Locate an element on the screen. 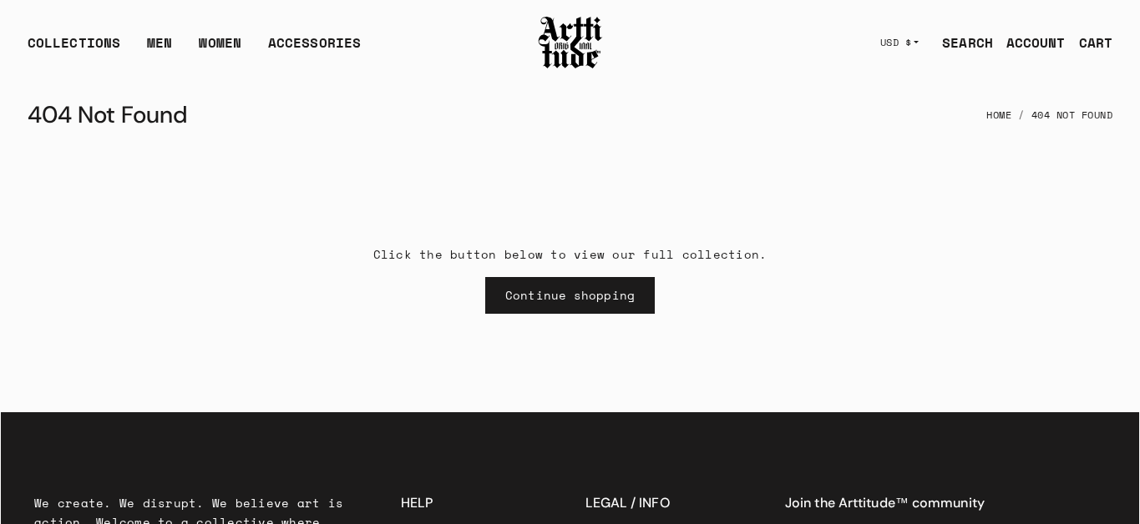 Image resolution: width=1140 pixels, height=524 pixels. a: MEN is located at coordinates (159, 49).